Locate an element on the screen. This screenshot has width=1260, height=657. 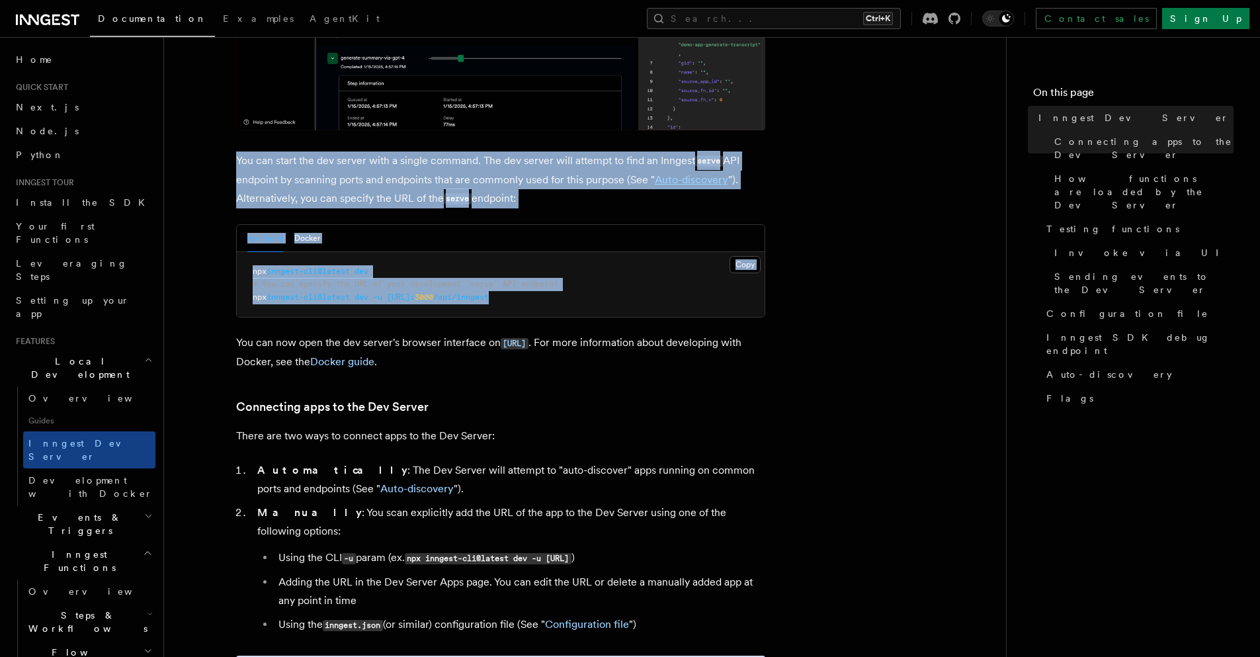
span: Python is located at coordinates (40, 155).